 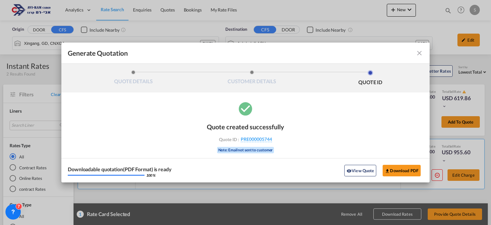 What do you see at coordinates (151, 175) in the screenshot?
I see `div: 100 %` at bounding box center [151, 175].